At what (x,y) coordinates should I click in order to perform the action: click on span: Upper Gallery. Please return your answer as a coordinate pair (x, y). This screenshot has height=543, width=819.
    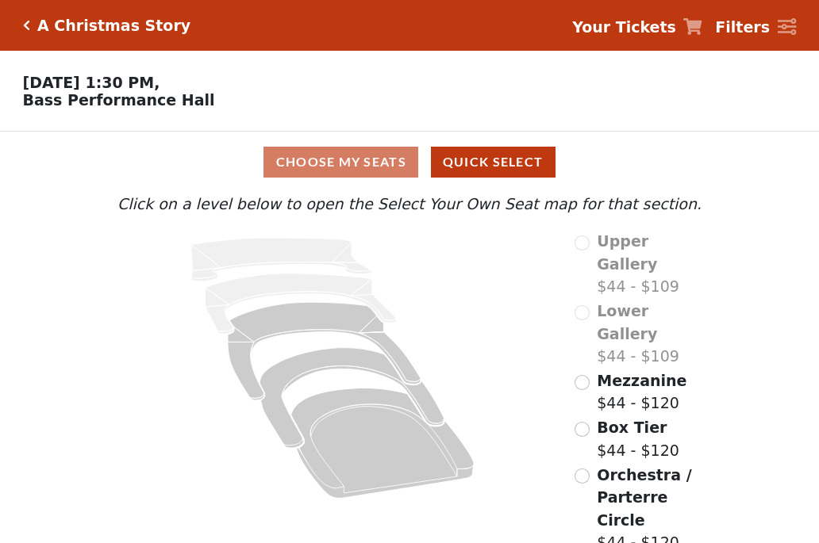
    Looking at the image, I should click on (627, 252).